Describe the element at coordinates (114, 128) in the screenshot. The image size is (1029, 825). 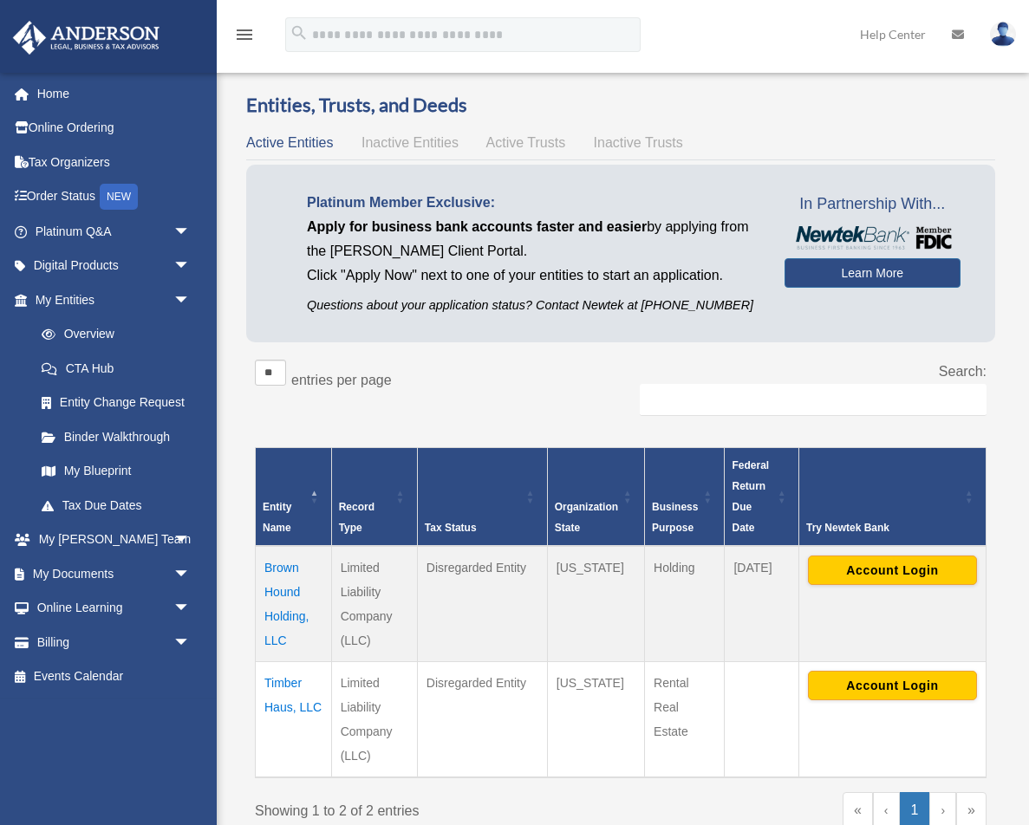
I see `a: Online Ordering` at that location.